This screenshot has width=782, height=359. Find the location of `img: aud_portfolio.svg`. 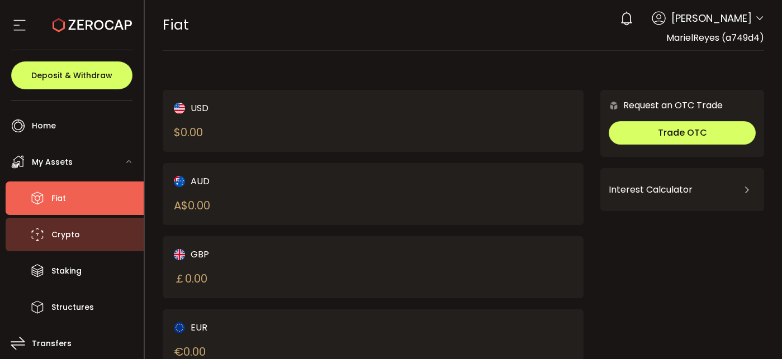

img: aud_portfolio.svg is located at coordinates (179, 182).